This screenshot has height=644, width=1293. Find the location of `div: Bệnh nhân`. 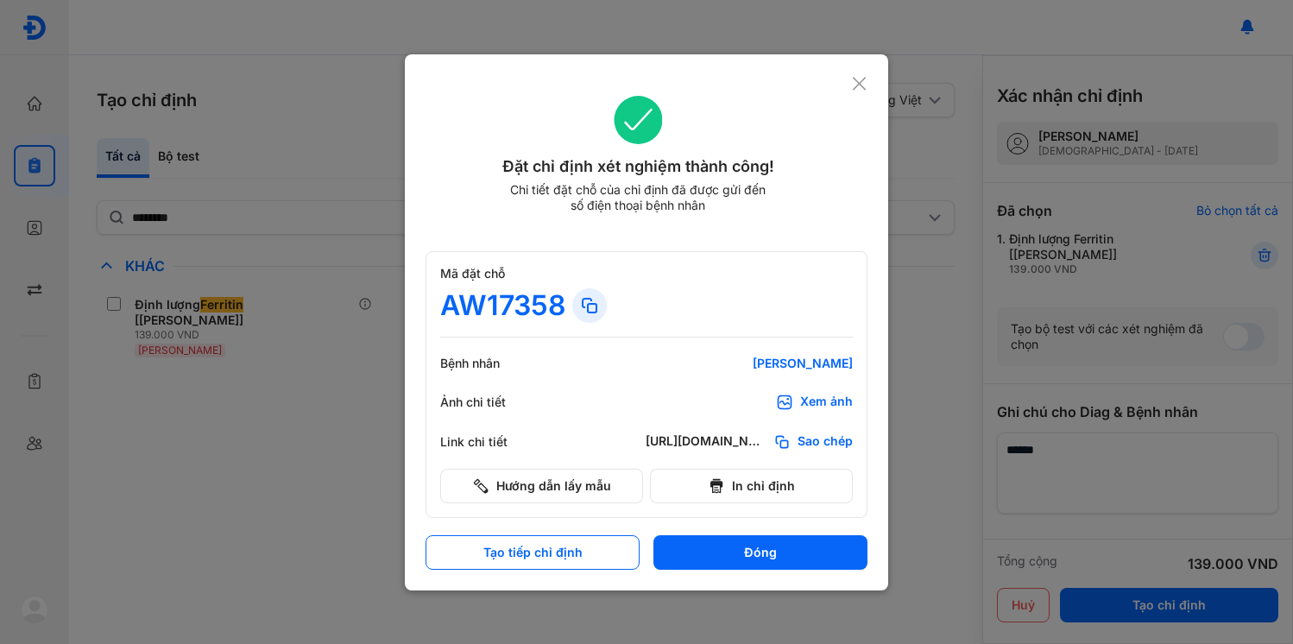

div: Bệnh nhân is located at coordinates (492, 363).